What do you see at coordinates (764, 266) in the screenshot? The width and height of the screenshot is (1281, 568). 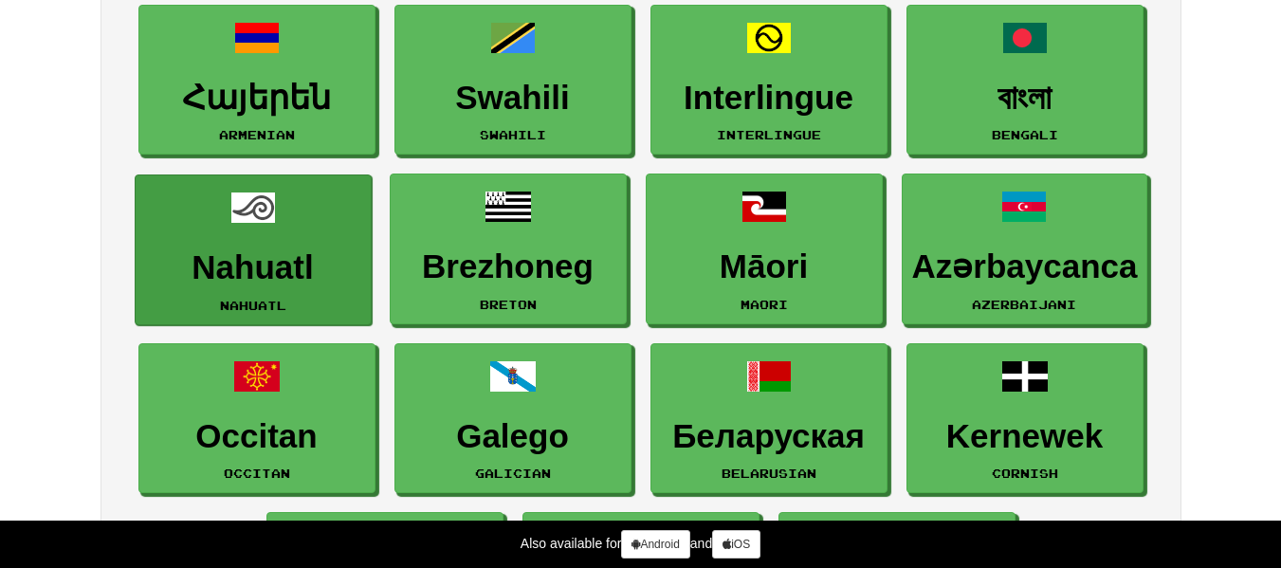 I see `h3: Māori` at bounding box center [764, 266].